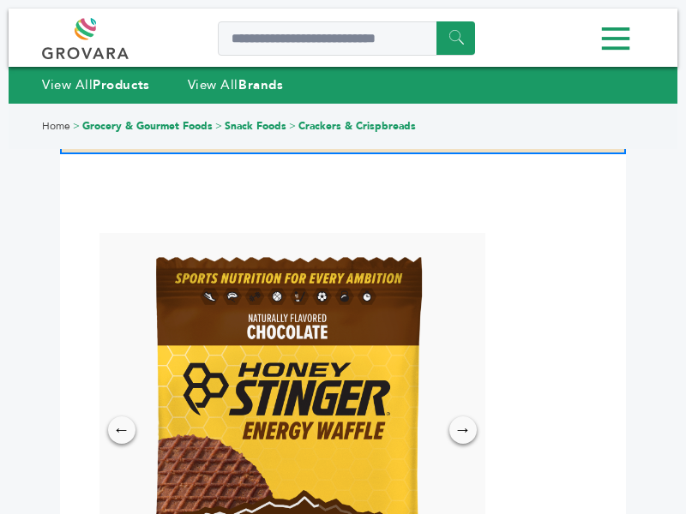  Describe the element at coordinates (121, 85) in the screenshot. I see `strong: Products` at that location.